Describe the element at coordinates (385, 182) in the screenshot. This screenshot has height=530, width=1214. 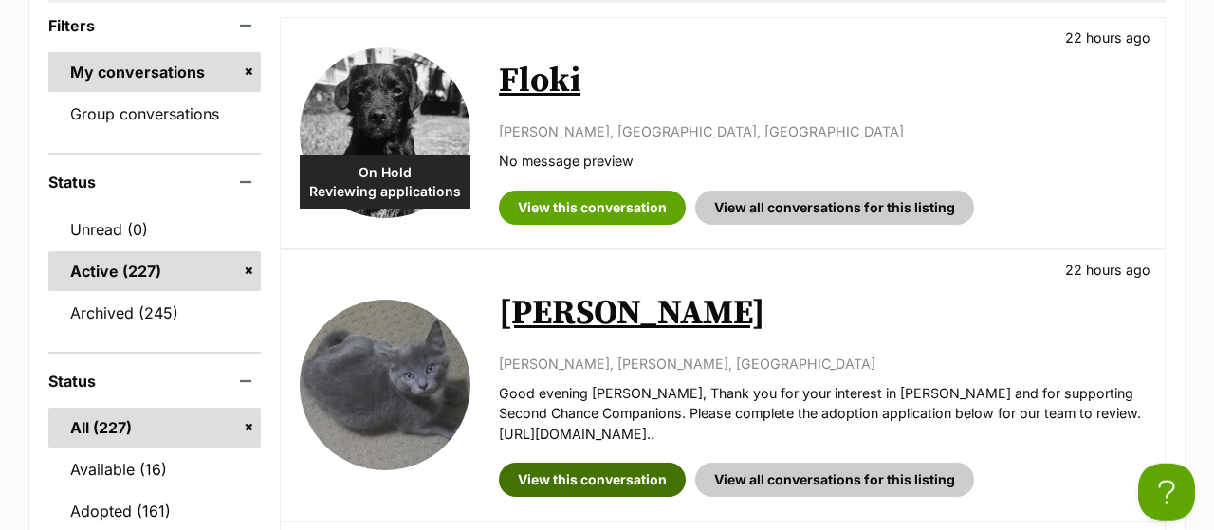
I see `div: On Hold` at that location.